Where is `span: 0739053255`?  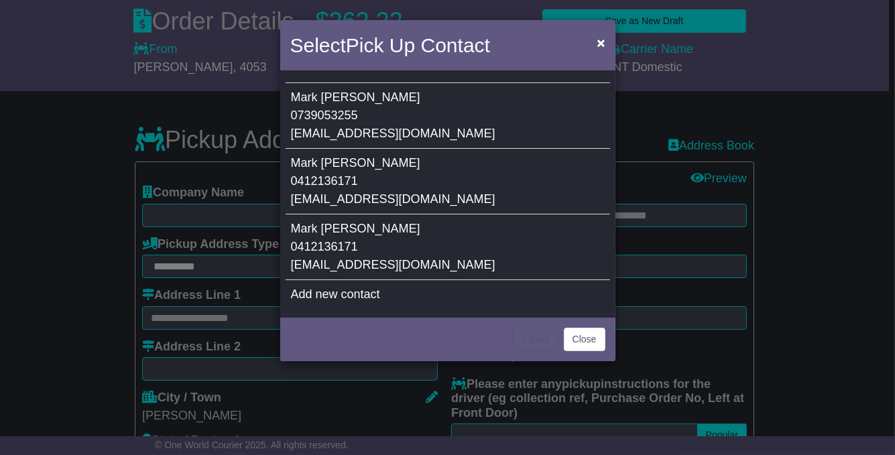 span: 0739053255 is located at coordinates (325, 115).